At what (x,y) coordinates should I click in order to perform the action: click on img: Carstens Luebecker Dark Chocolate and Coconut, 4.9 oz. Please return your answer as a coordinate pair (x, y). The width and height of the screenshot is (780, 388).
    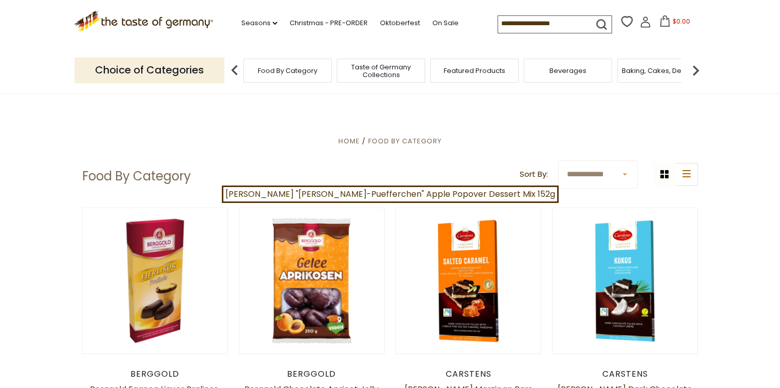
    Looking at the image, I should click on (625, 280).